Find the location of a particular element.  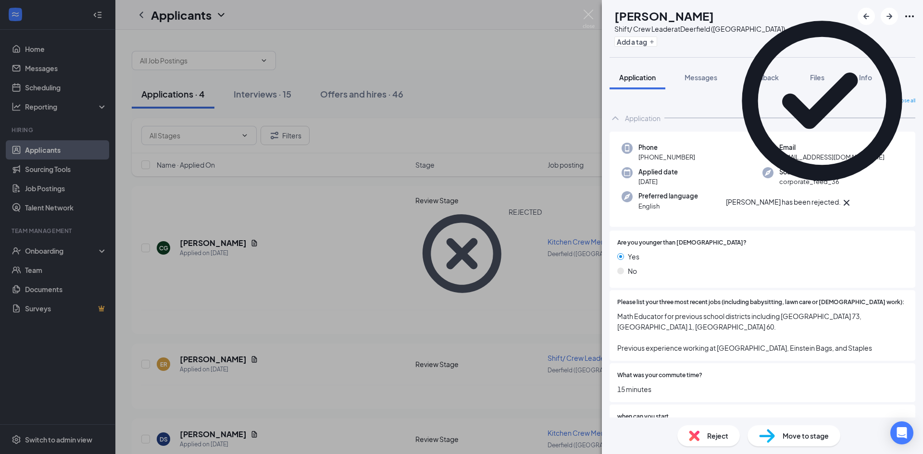

span: Move to stage is located at coordinates (806, 436).